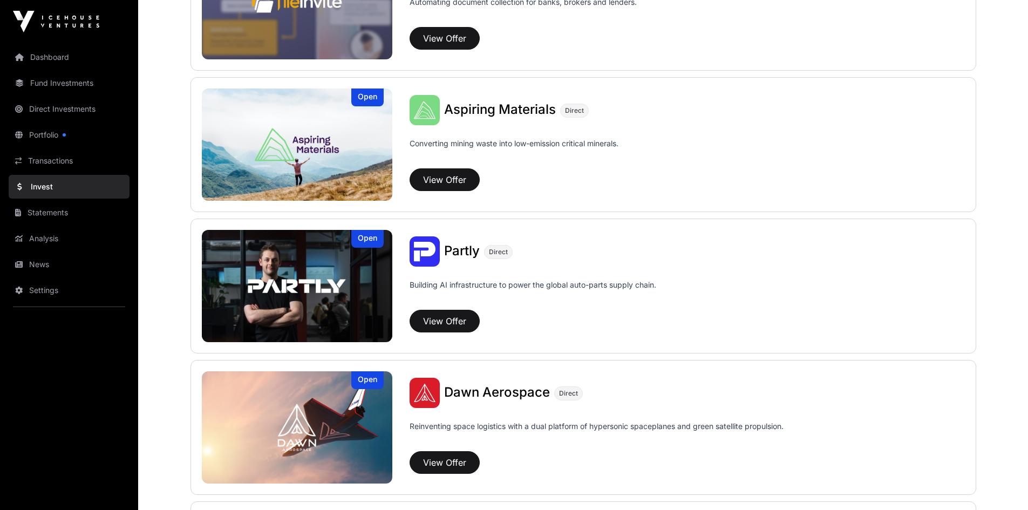 Image resolution: width=1028 pixels, height=510 pixels. Describe the element at coordinates (500, 110) in the screenshot. I see `a: Aspiring Materials` at that location.